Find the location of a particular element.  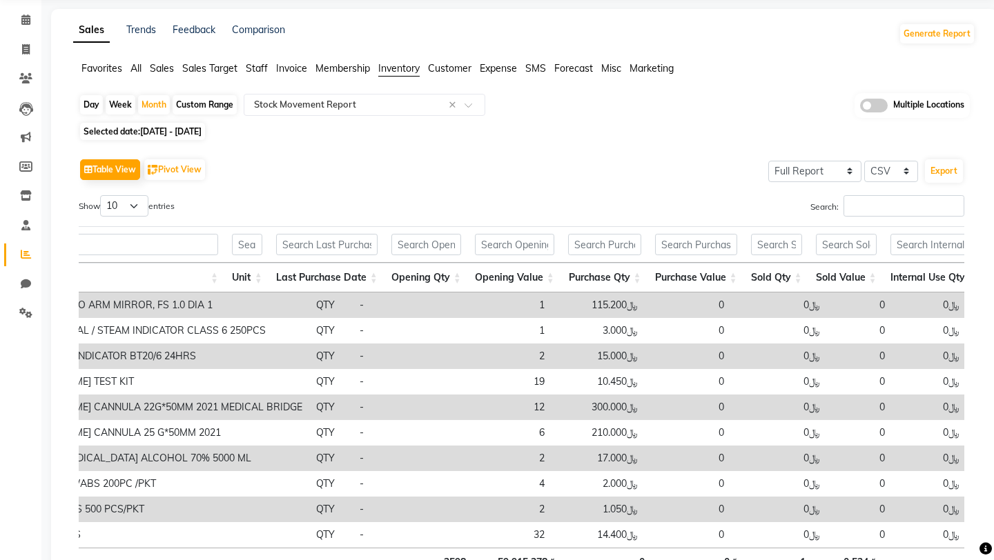

input: Search Sold Qty is located at coordinates (777, 244).